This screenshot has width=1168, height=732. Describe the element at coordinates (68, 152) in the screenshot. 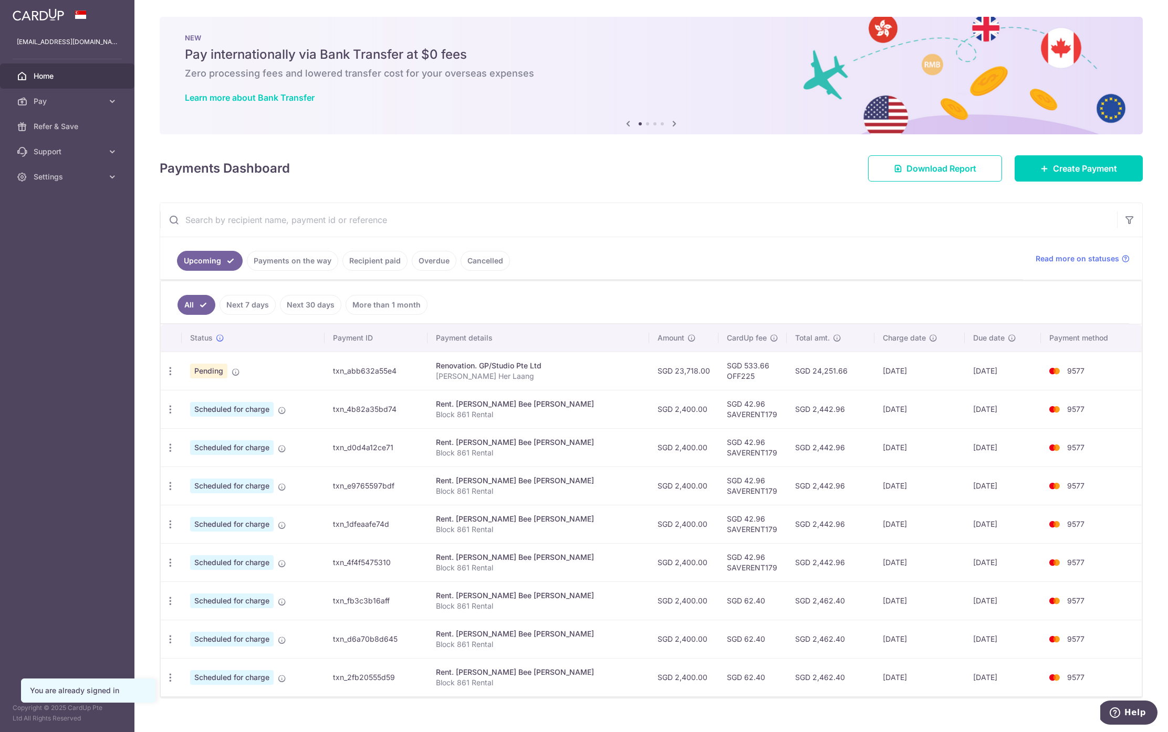

I see `span: Support` at that location.